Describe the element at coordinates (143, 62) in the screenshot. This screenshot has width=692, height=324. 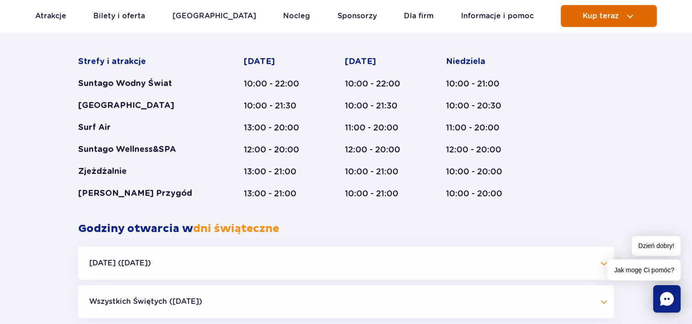
I see `div: Strefy i atrakcje` at that location.